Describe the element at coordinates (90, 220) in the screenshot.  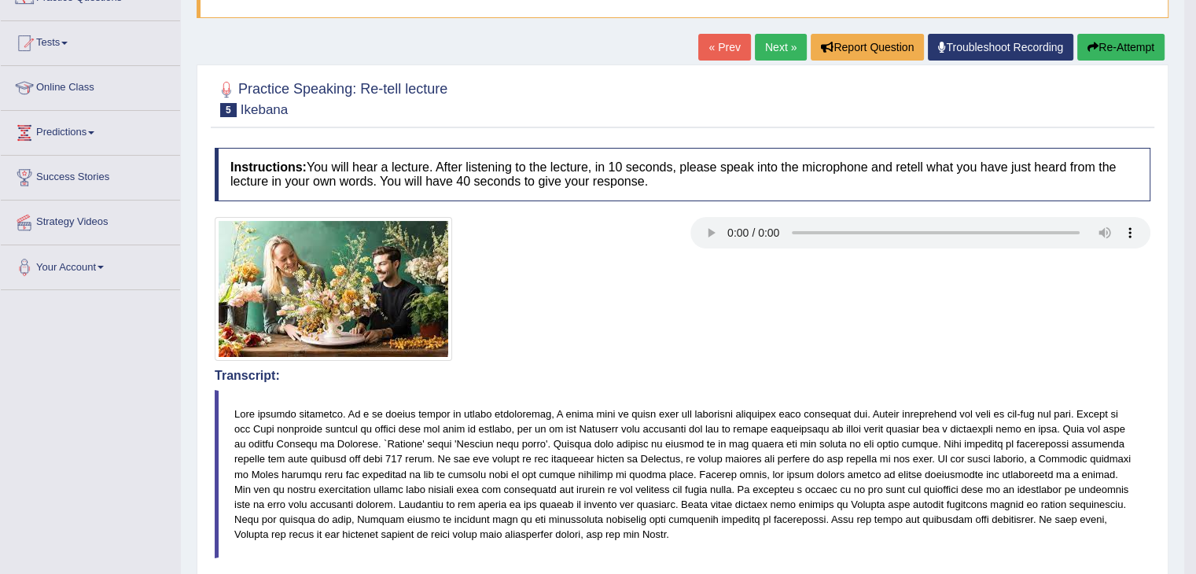
I see `a: Strategy Videos` at that location.